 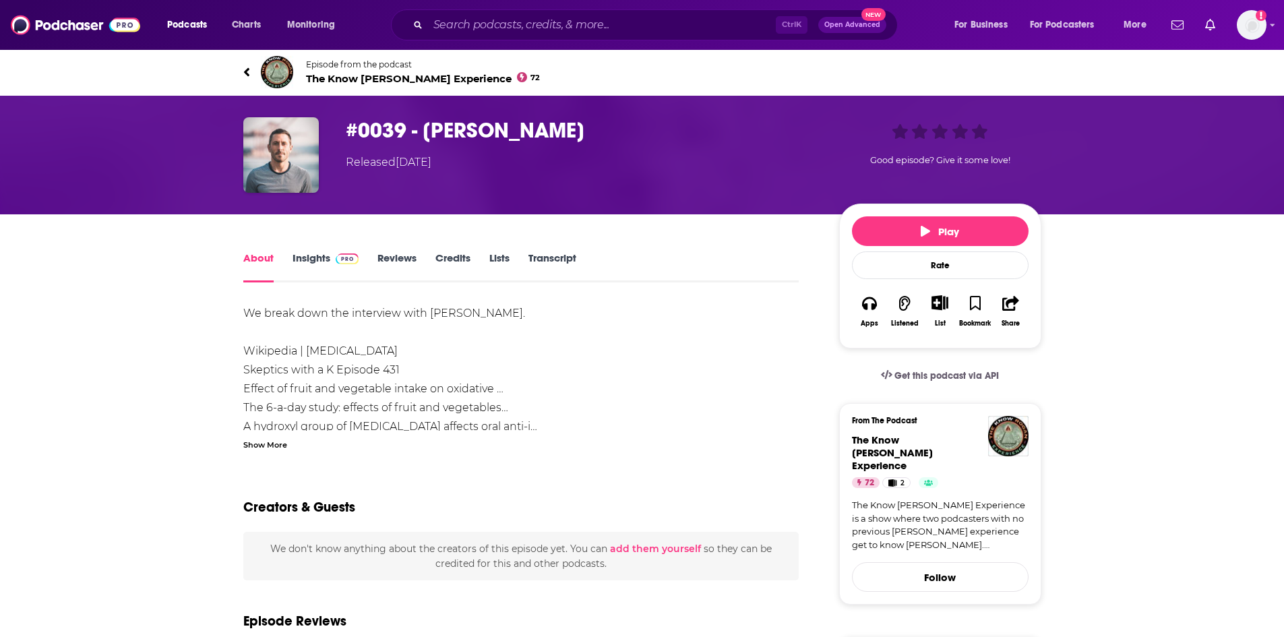 I want to click on span: For Business, so click(x=980, y=25).